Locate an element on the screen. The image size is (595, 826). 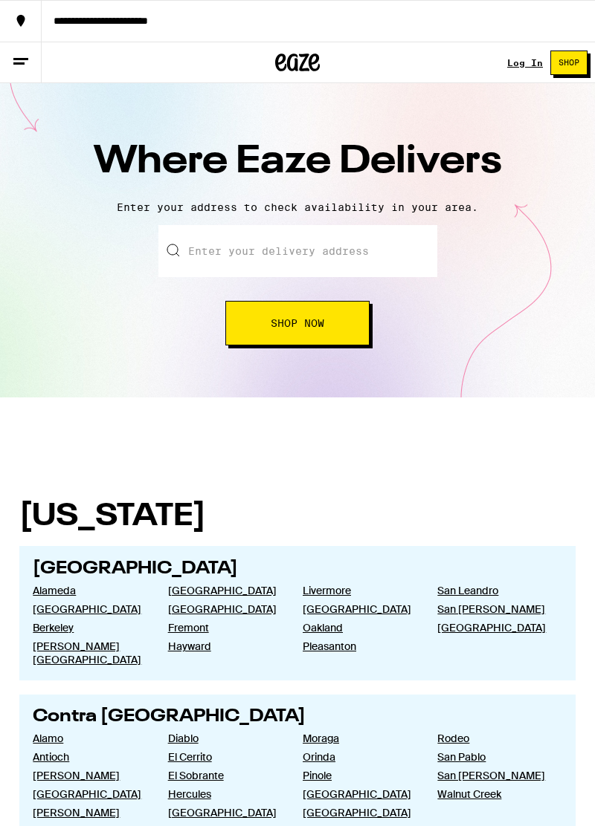
a: Log In is located at coordinates (525, 62).